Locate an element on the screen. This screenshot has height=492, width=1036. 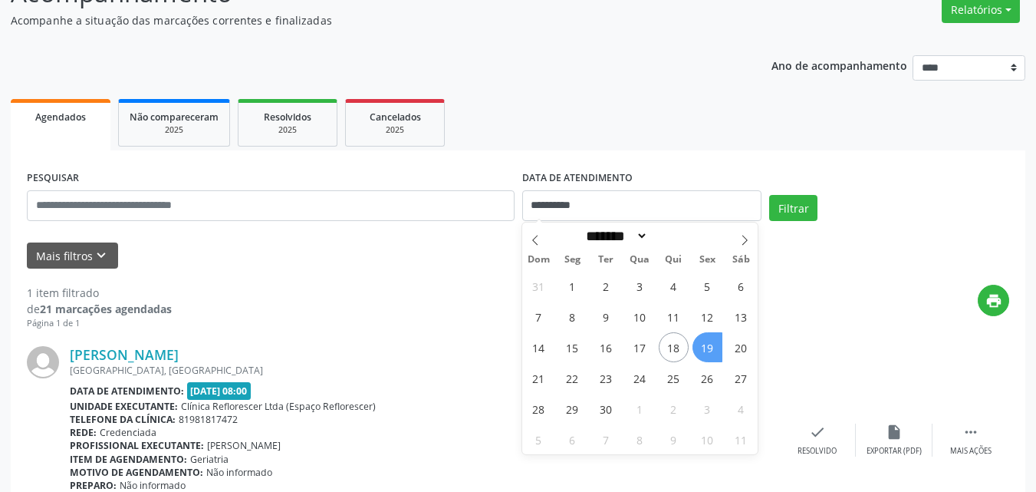
span: Setembro 4, 2025 is located at coordinates (673, 285).